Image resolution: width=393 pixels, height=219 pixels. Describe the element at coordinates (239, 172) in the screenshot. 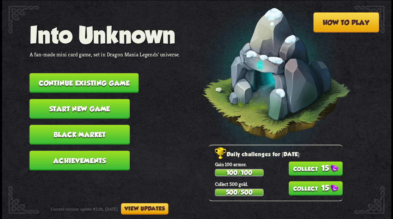

I see `div: 100/100` at that location.